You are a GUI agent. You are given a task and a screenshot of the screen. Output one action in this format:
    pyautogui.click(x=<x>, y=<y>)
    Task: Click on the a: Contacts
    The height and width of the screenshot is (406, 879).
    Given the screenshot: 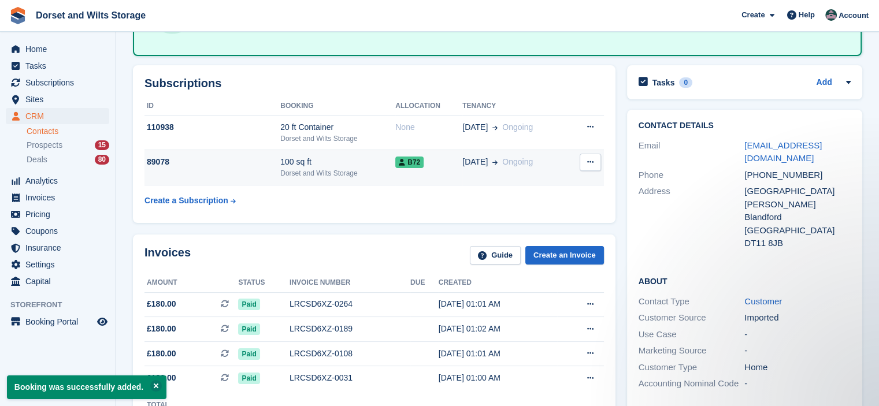 What is the action you would take?
    pyautogui.click(x=68, y=131)
    